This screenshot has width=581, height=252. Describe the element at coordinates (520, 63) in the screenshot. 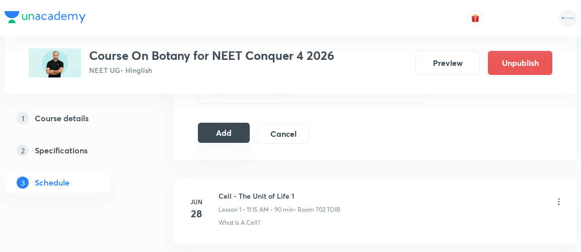

I see `button: Unpublish` at that location.